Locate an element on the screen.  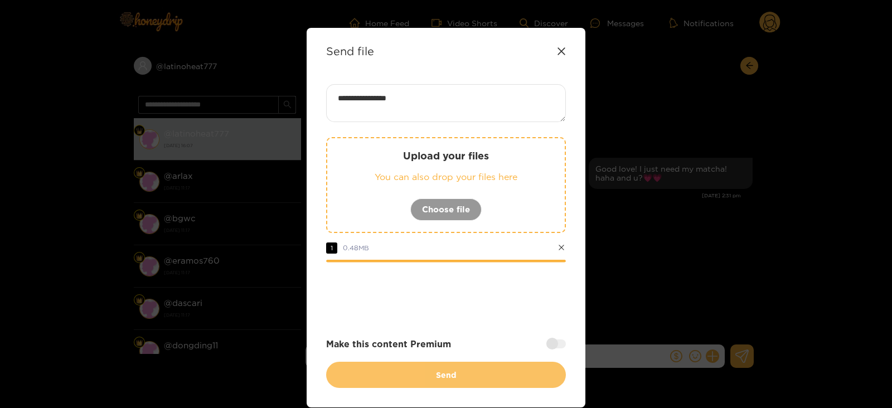
strong: Make this content Premium is located at coordinates (389, 344).